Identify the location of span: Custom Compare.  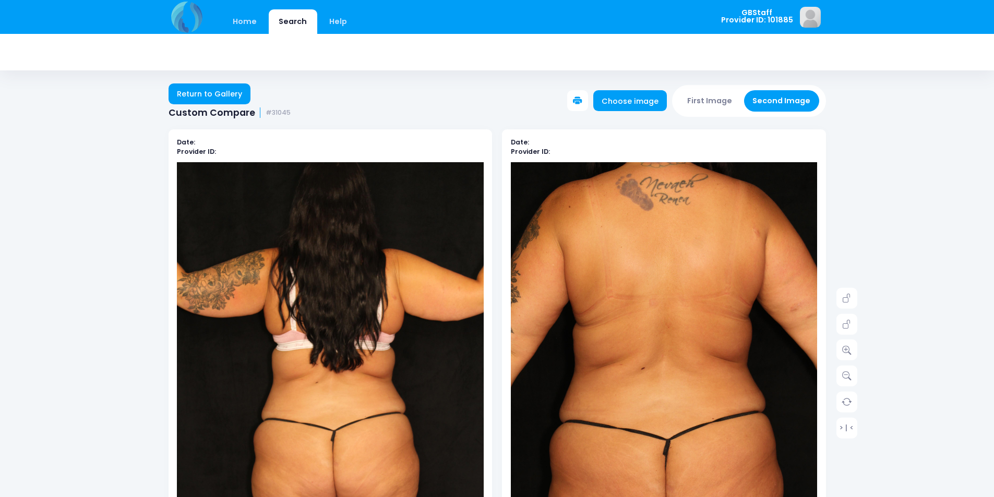
(212, 113).